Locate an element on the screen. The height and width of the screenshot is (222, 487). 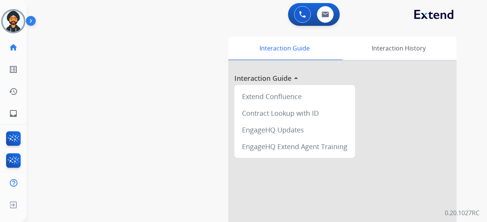
mat-icon: inbox is located at coordinates (13, 114).